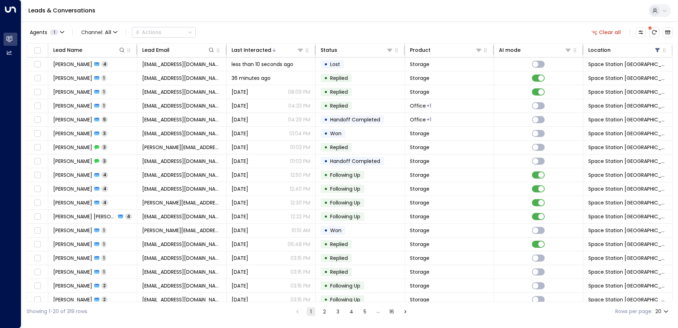 The width and height of the screenshot is (678, 328). What do you see at coordinates (73, 120) in the screenshot?
I see `span: Lewis Crask` at bounding box center [73, 120].